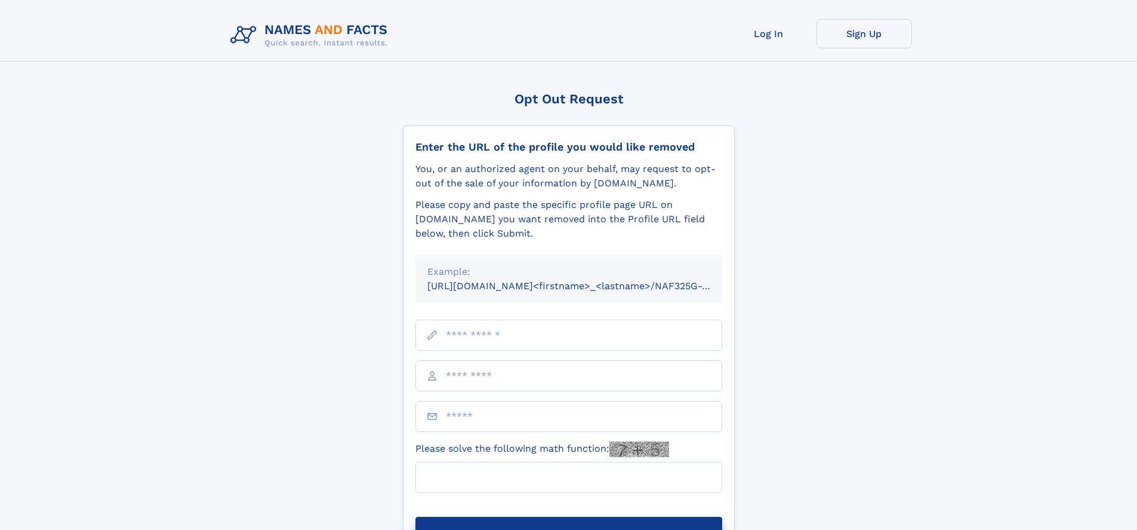 This screenshot has width=1137, height=530. Describe the element at coordinates (569, 176) in the screenshot. I see `div: You, or an authorized agent on your behalf, may request to opt-out of the sale of your informatio...` at that location.